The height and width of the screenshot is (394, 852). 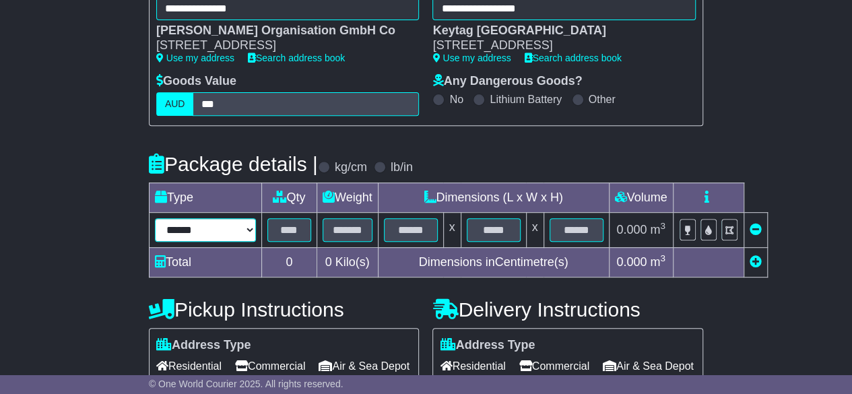 I want to click on h4: Package details |, so click(x=233, y=164).